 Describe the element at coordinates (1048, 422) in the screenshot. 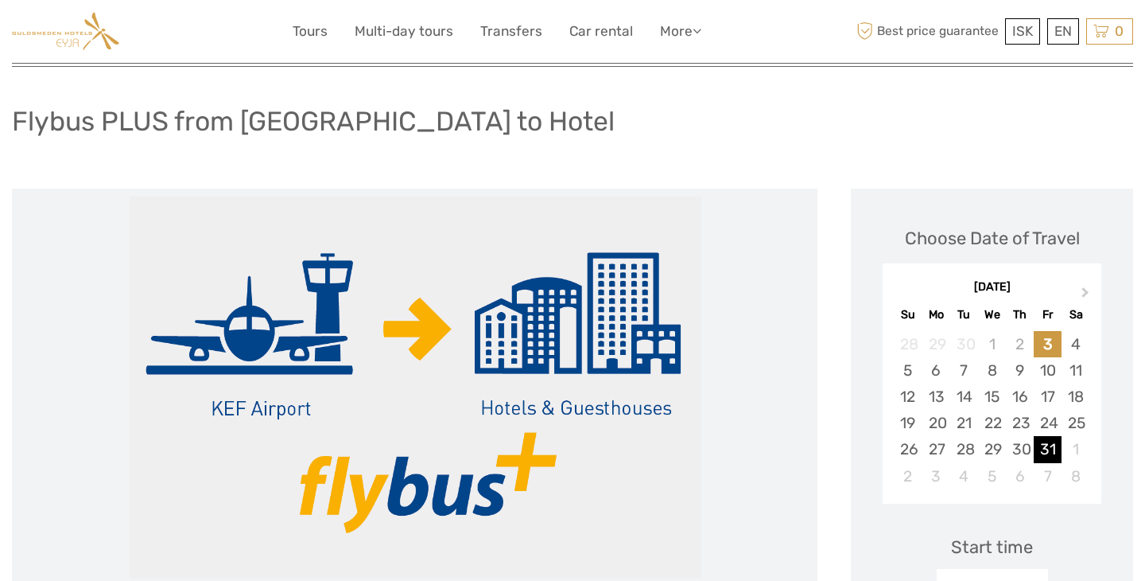

I see `div: Choose Friday, October 24th, 2025` at that location.